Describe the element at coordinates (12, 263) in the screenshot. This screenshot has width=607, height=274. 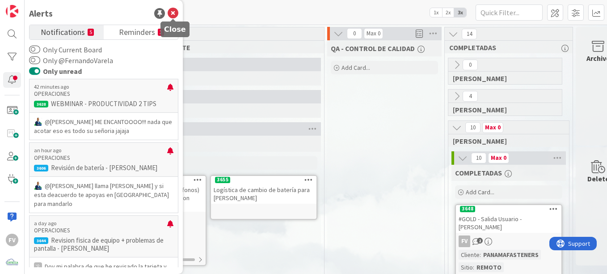
I see `img: avatar` at that location.